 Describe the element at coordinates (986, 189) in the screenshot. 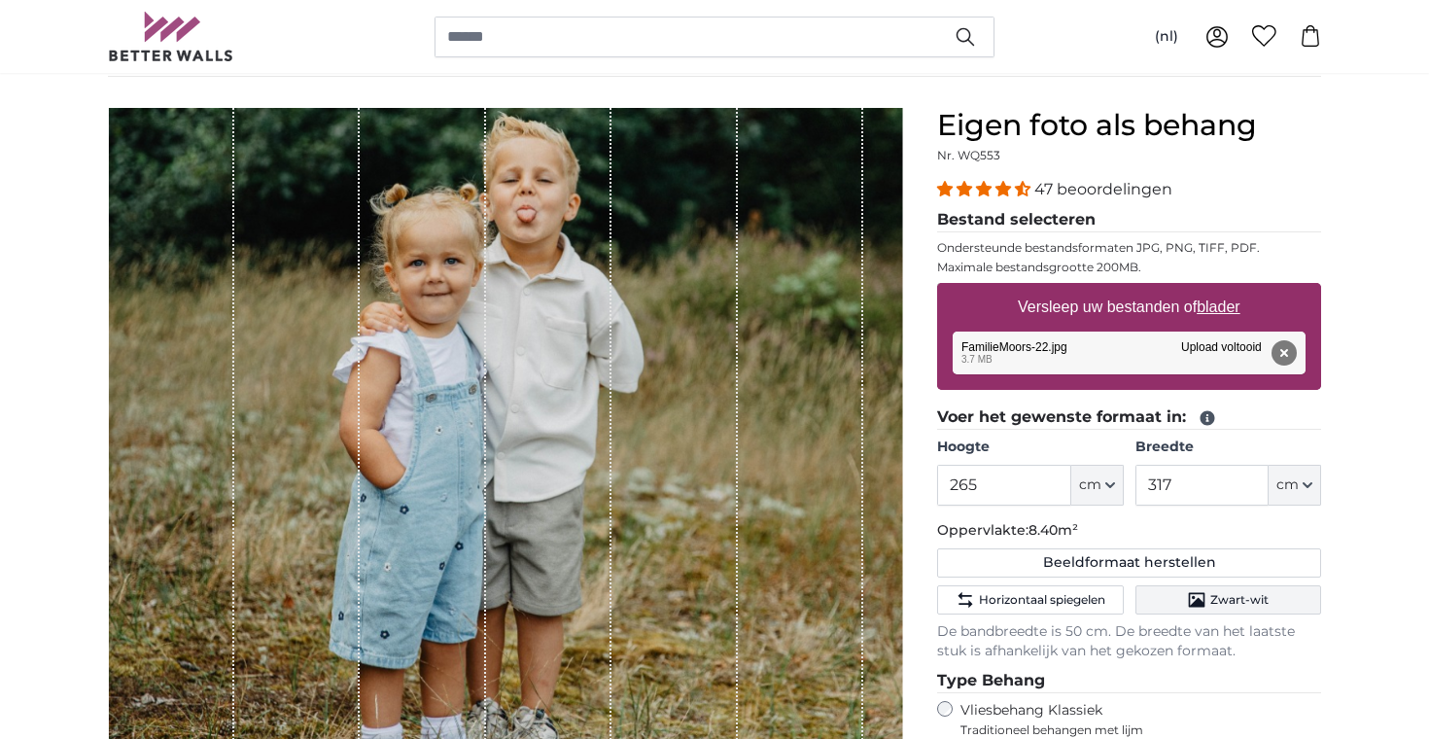

I see `span: 4.38 stars` at that location.